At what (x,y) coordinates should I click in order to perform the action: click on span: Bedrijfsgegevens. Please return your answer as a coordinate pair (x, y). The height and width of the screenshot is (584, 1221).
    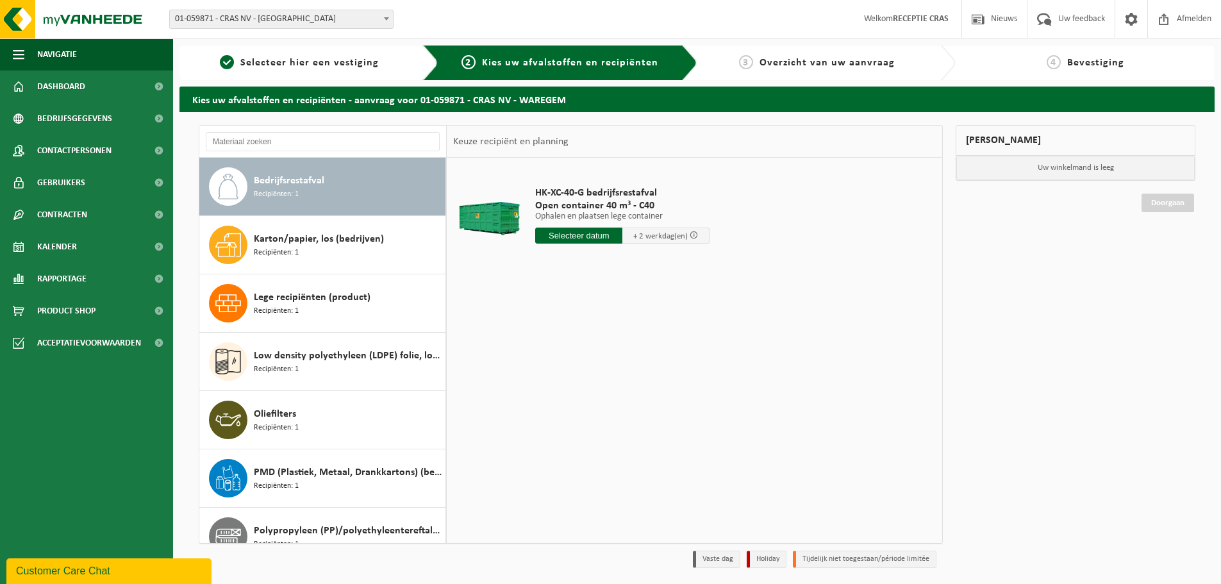
    Looking at the image, I should click on (74, 119).